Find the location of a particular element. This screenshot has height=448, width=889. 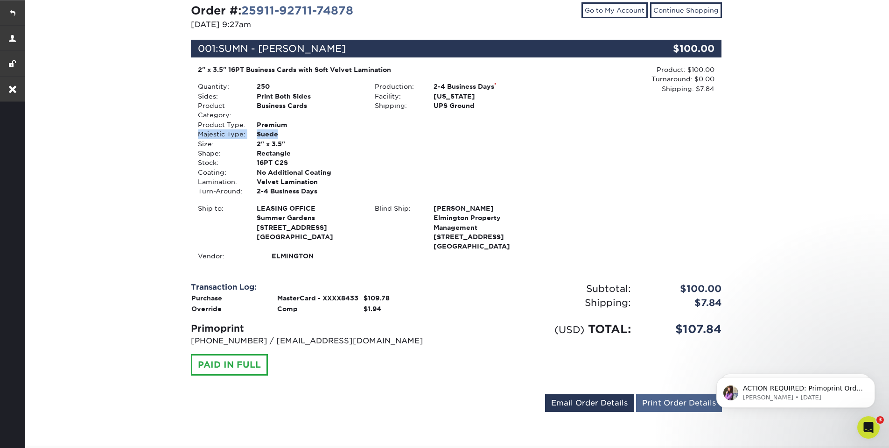

div: Majestic Type: is located at coordinates (220, 134).